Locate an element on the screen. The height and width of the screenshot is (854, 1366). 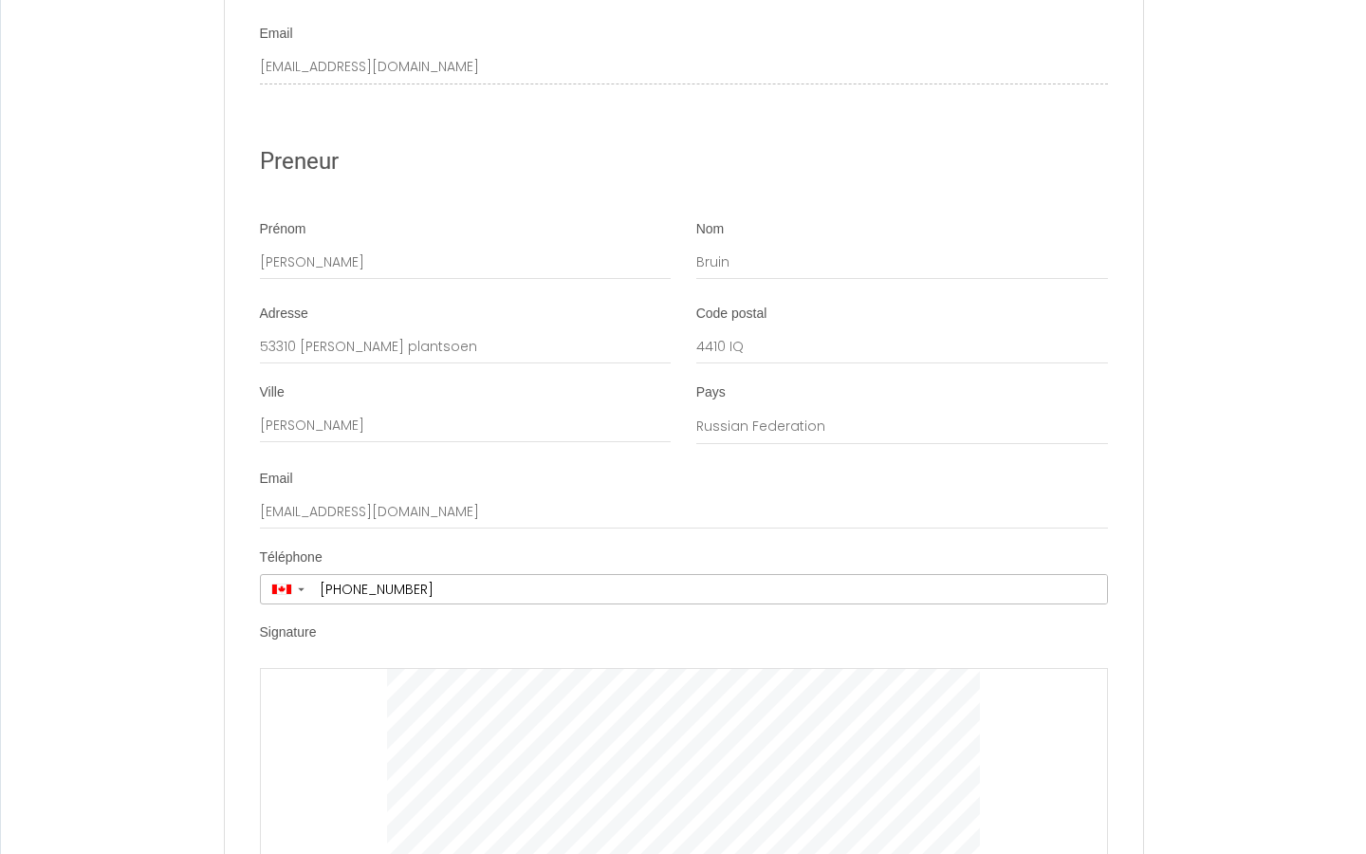
label: Nom is located at coordinates (710, 230).